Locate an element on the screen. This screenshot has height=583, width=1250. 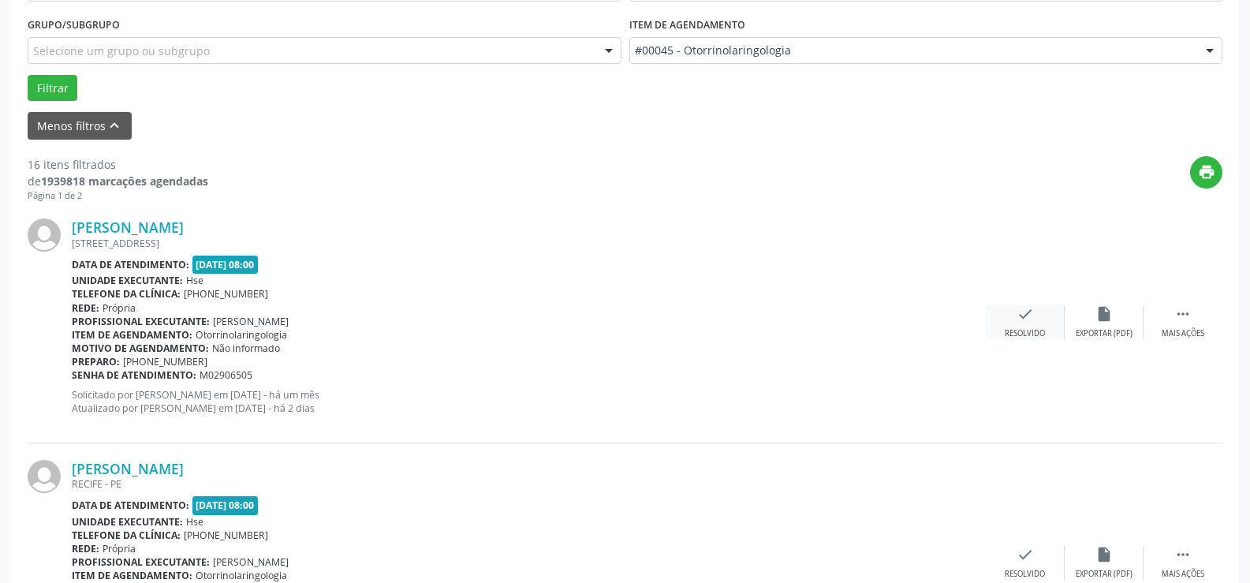
span: Não informado is located at coordinates (246, 348).